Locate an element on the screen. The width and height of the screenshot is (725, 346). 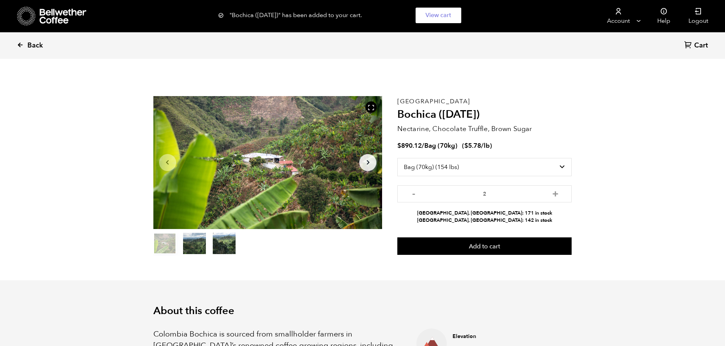
bdi: 890.12 is located at coordinates (409, 146).